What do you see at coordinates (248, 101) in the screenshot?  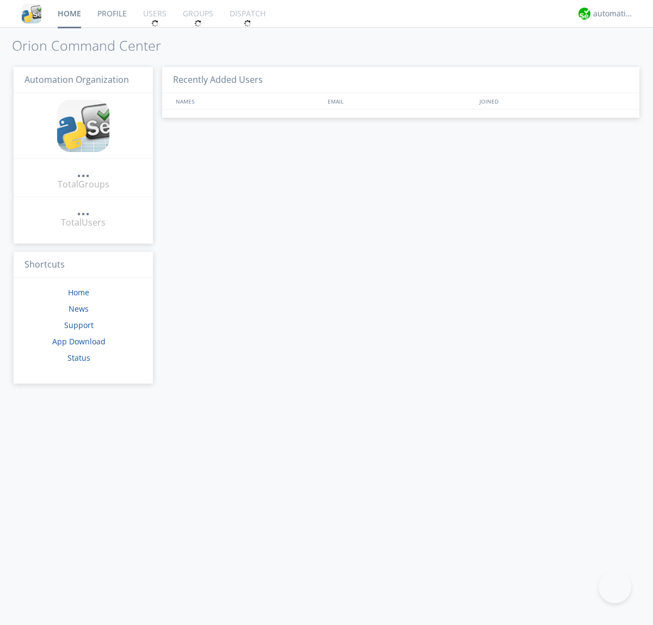 I see `div: NAMES` at bounding box center [248, 101].